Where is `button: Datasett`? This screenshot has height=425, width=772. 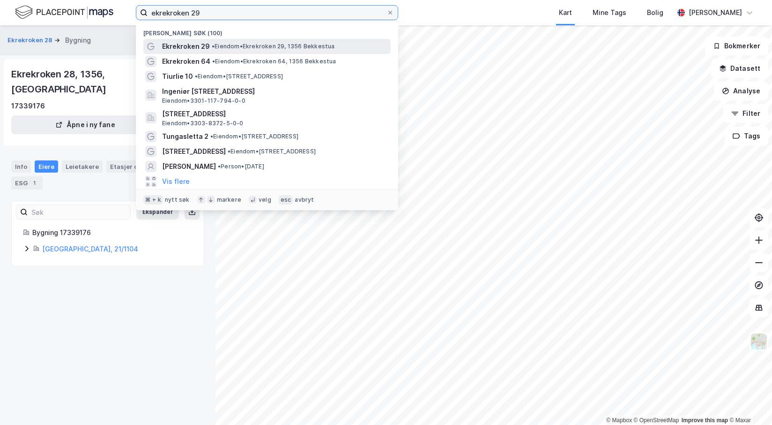 button: Datasett is located at coordinates (740, 68).